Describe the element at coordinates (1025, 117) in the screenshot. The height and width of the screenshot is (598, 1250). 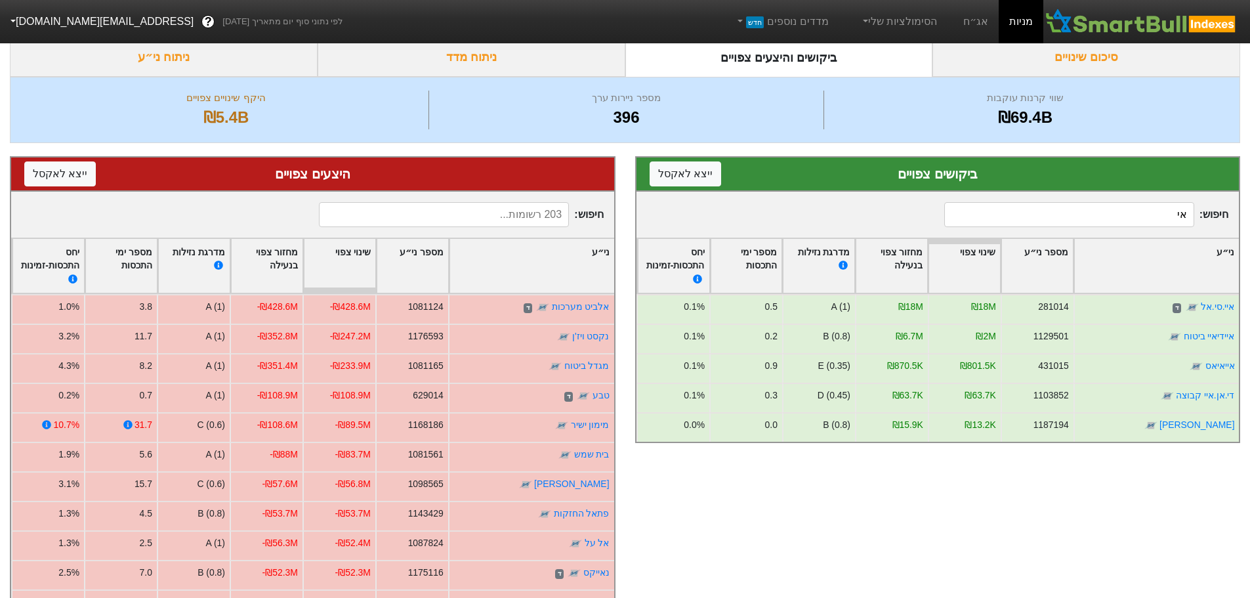
I see `div: ₪69.4B` at that location.